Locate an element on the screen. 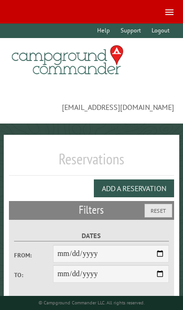 The image size is (183, 310). small: © Campground Commander LLC. All rights reserved. is located at coordinates (92, 303).